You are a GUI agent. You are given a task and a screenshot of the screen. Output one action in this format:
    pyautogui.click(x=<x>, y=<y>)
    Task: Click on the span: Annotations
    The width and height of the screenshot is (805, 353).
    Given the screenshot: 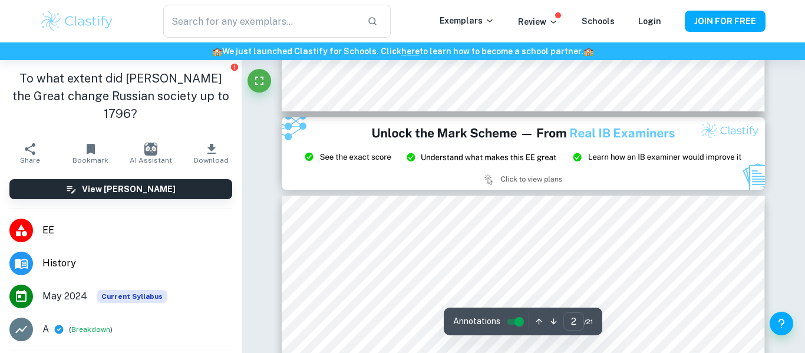 What is the action you would take?
    pyautogui.click(x=477, y=321)
    